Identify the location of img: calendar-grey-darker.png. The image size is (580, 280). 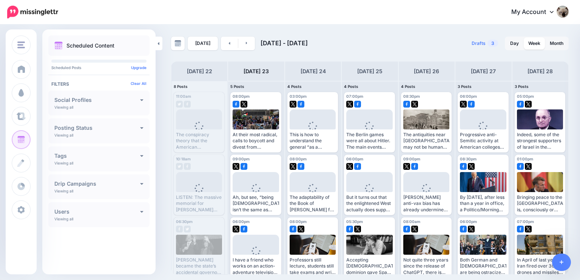
(178, 43).